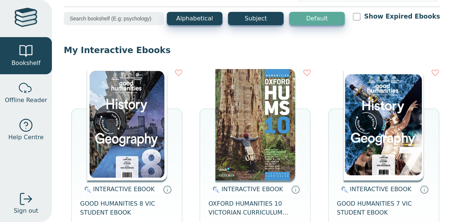  What do you see at coordinates (114, 19) in the screenshot?
I see `input: Search bookshelf (E.g: psychology)` at bounding box center [114, 19].